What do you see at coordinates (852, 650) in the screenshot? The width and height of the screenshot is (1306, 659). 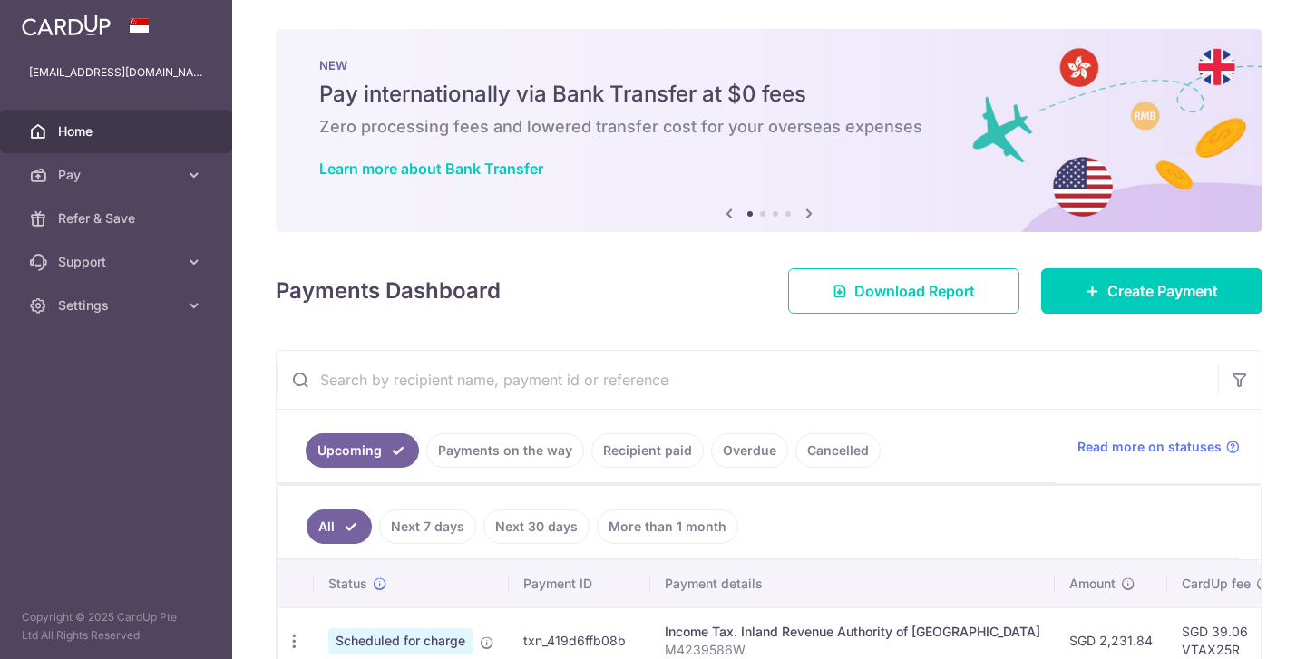 I see `p: M4239586W` at bounding box center [852, 650].